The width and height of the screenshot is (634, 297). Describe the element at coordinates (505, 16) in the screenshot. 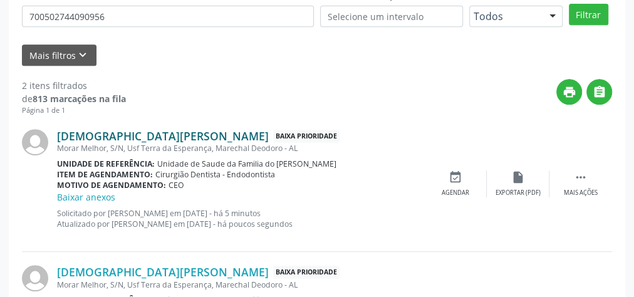

I see `span: Todos` at that location.